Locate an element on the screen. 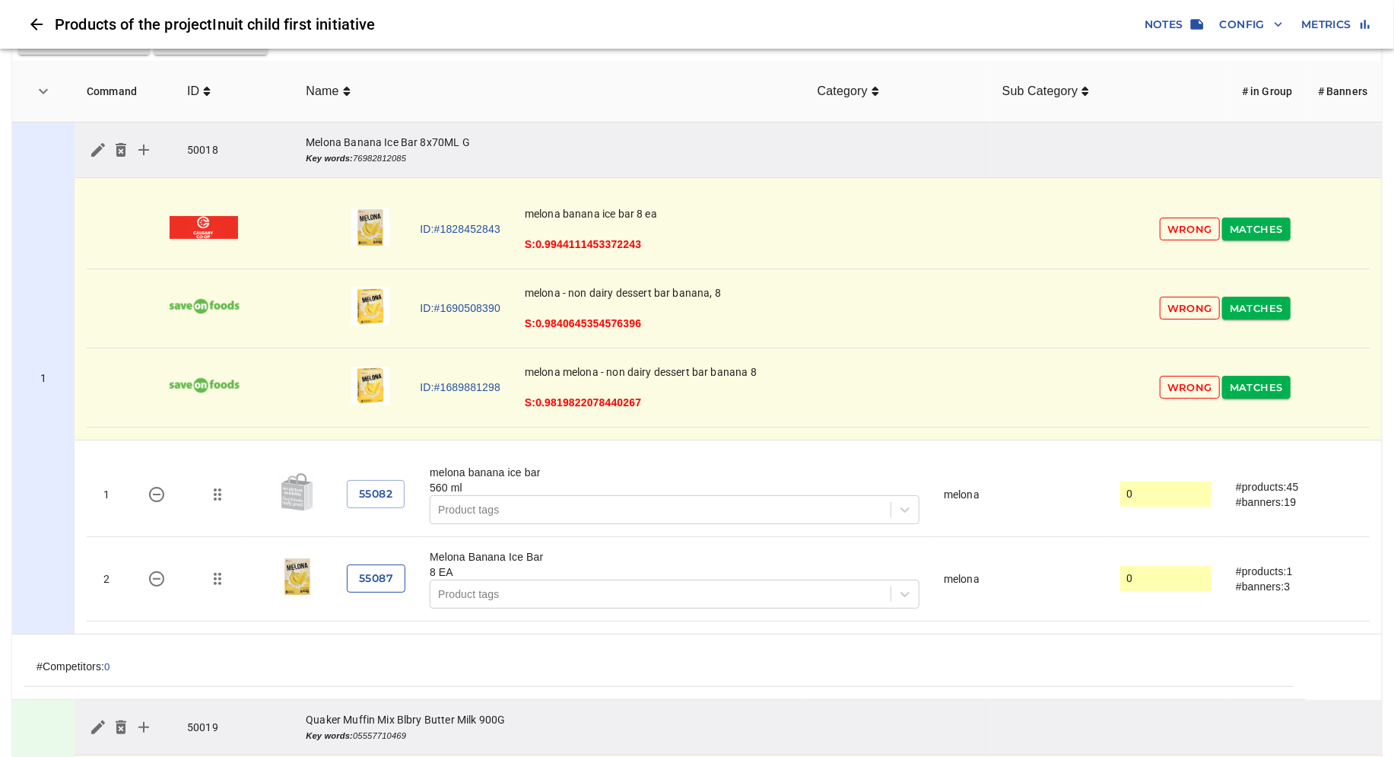 This screenshot has height=757, width=1394. div: melona banana ice bar is located at coordinates (674, 472).